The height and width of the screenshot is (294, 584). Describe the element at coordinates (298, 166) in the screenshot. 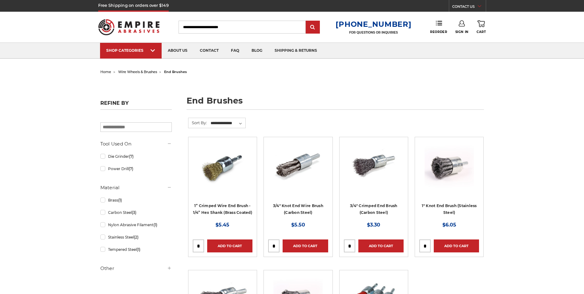

I see `img: Twist Knot End Brush` at that location.